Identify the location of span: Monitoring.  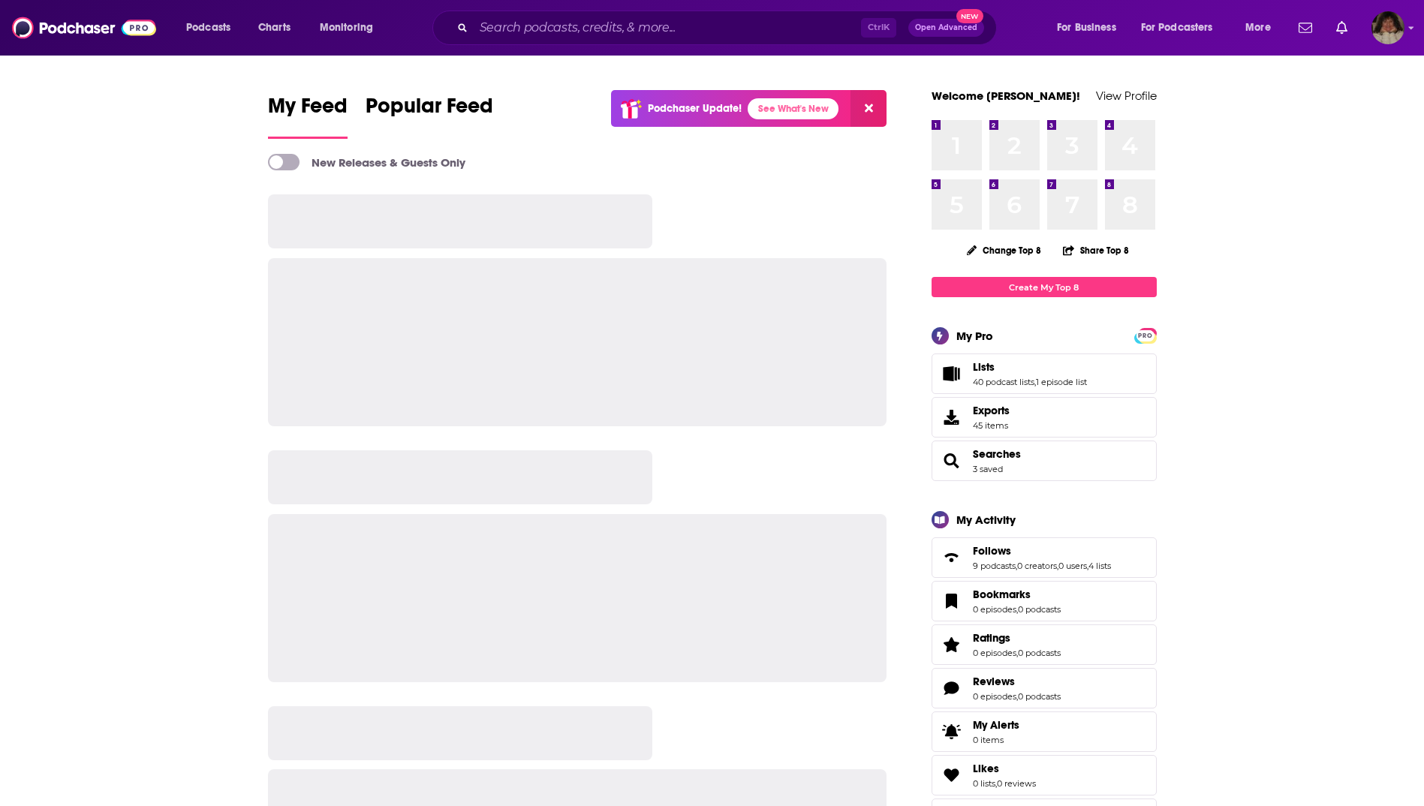
(346, 28).